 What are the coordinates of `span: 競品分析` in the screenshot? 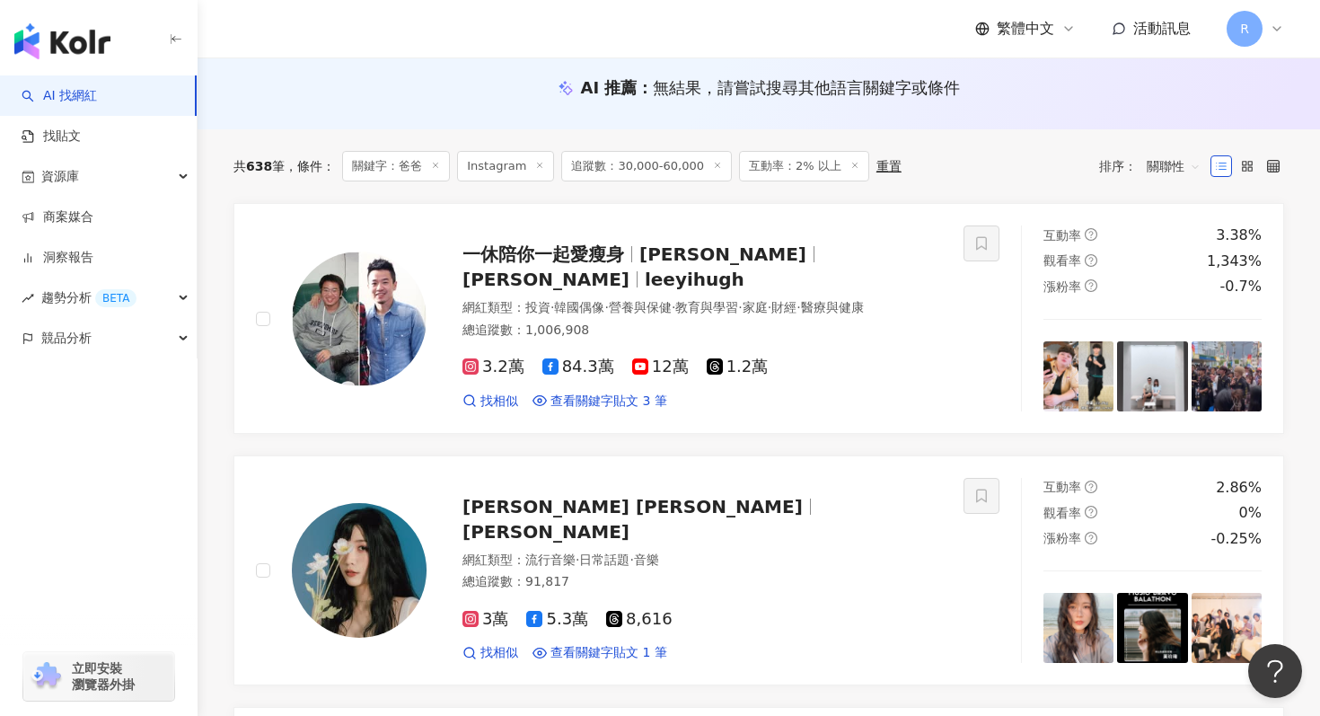 It's located at (66, 338).